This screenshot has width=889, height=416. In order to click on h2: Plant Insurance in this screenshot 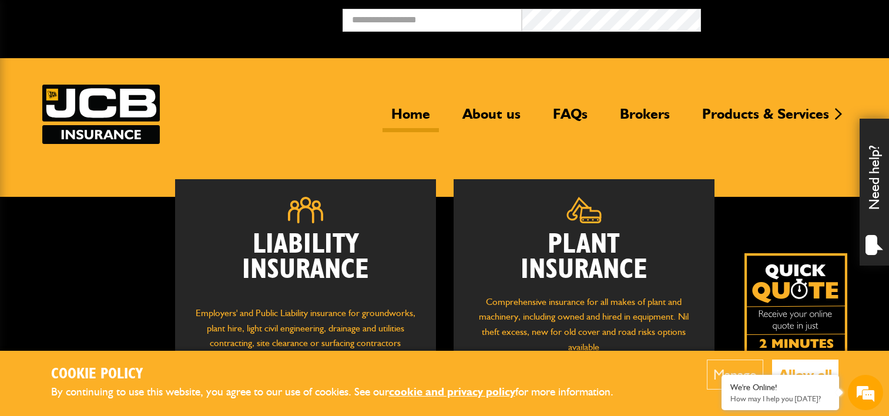, I will do `click(584, 257)`.